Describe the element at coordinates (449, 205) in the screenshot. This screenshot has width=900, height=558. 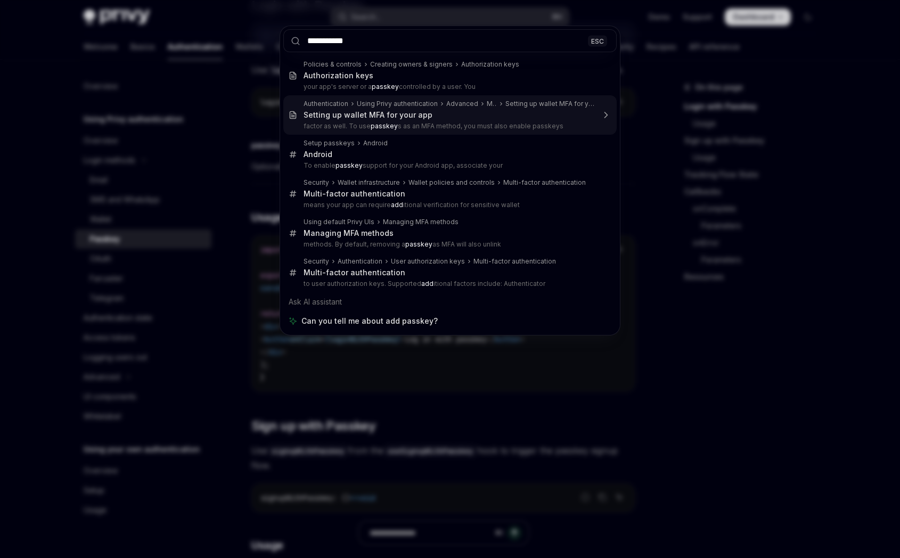
I see `p: means your app can require itional verification for sensitive wallet` at that location.